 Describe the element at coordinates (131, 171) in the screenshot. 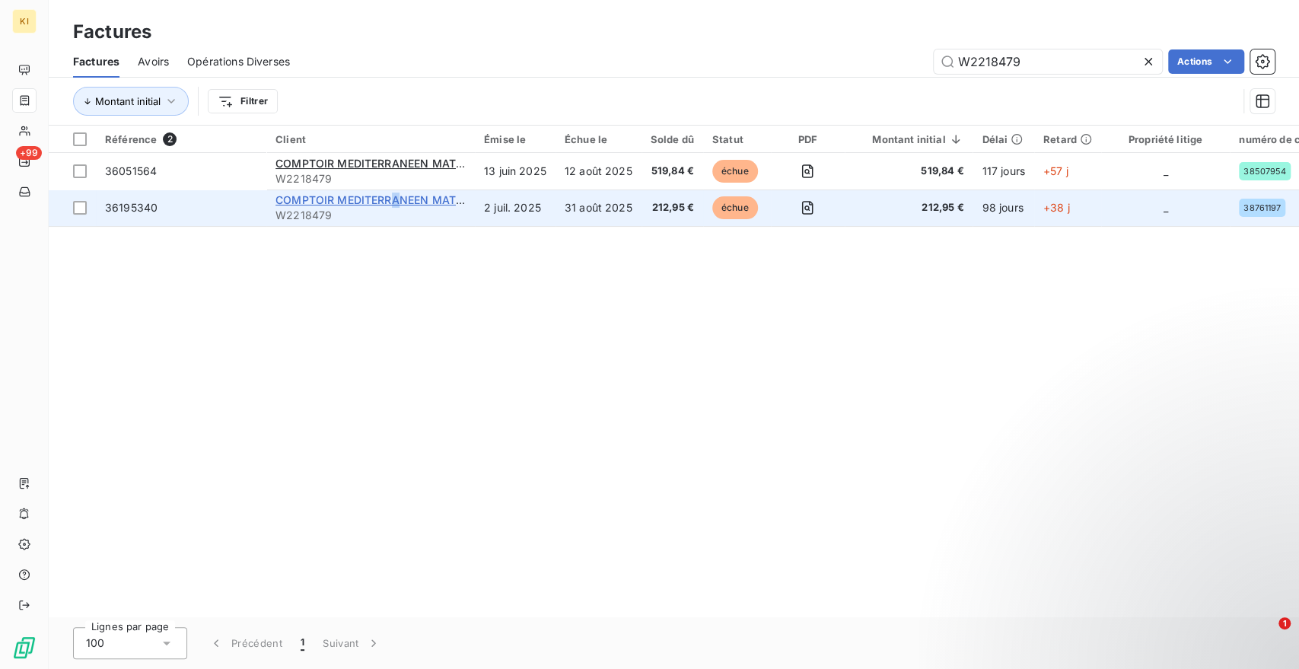

I see `span: 36051564` at that location.